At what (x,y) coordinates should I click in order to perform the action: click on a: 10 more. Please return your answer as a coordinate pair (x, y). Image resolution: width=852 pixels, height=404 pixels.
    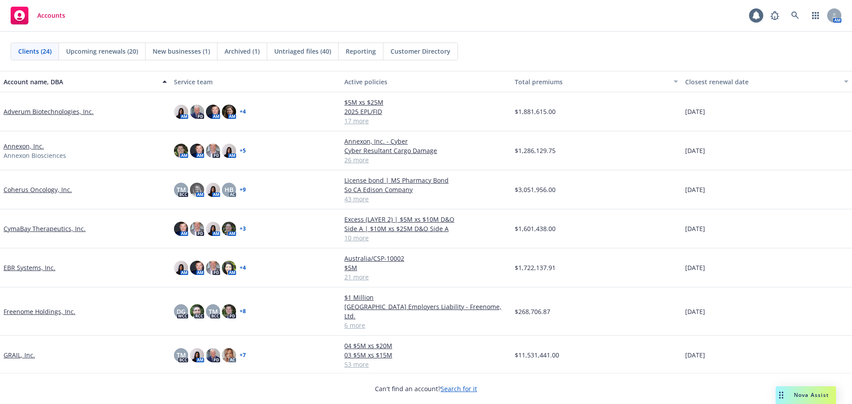
    Looking at the image, I should click on (426, 238).